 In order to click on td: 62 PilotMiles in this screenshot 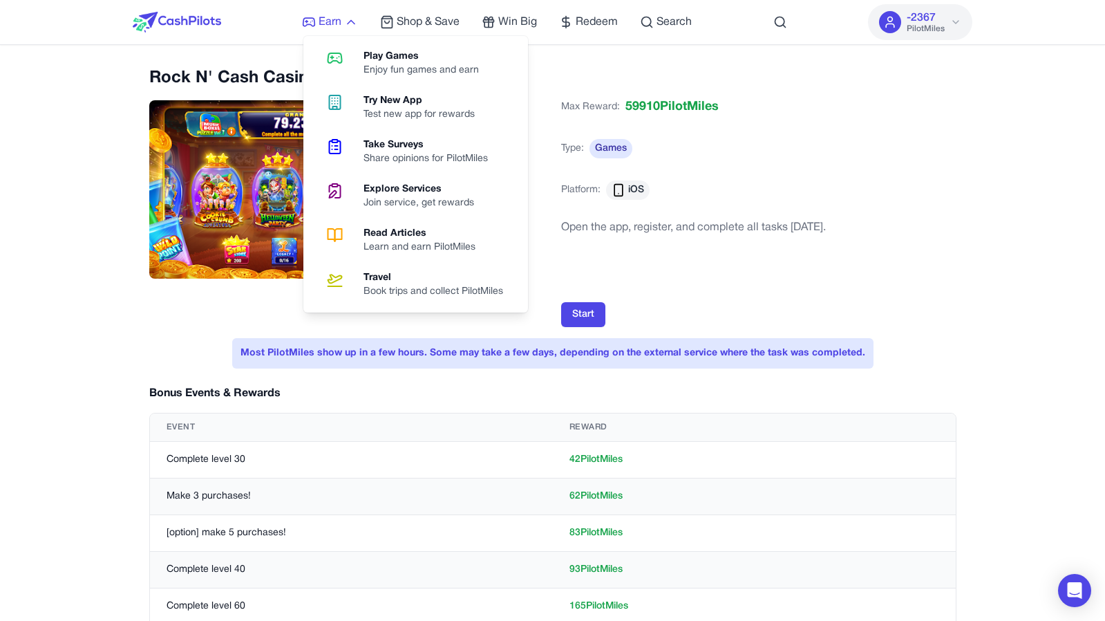, I will do `click(754, 496)`.